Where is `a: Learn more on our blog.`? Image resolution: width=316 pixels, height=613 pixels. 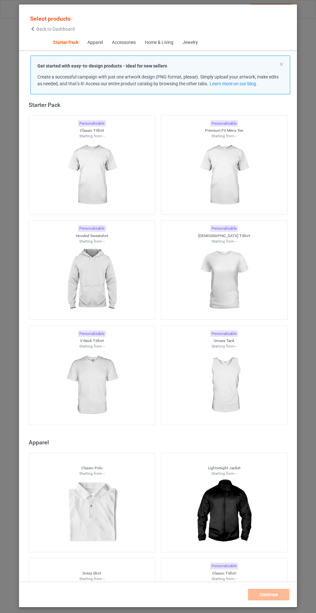 a: Learn more on our blog. is located at coordinates (233, 84).